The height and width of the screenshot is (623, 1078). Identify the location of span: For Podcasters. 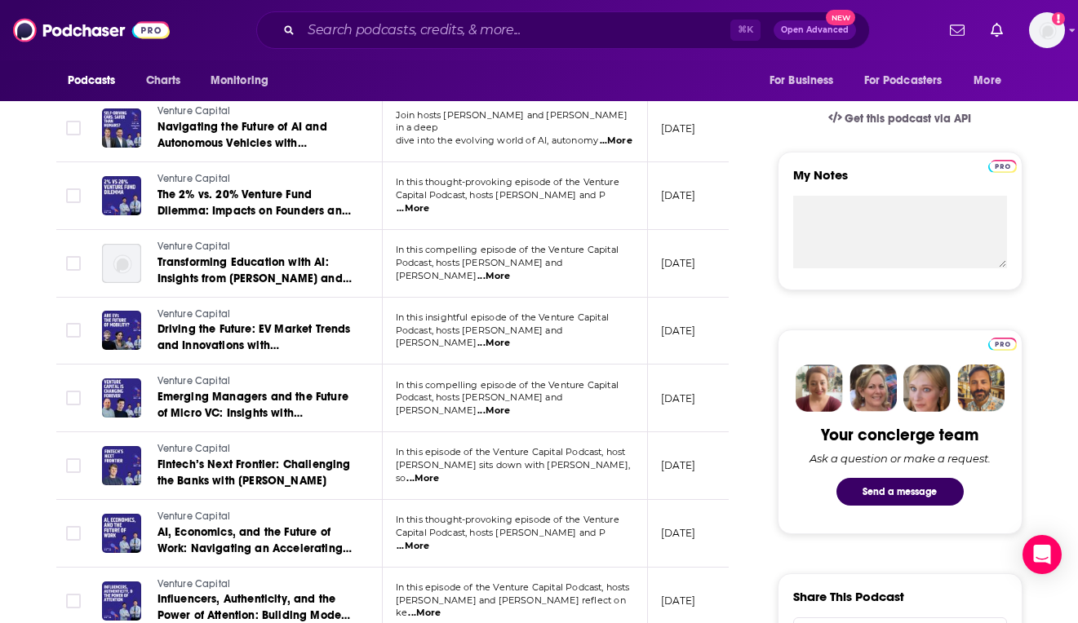
(903, 81).